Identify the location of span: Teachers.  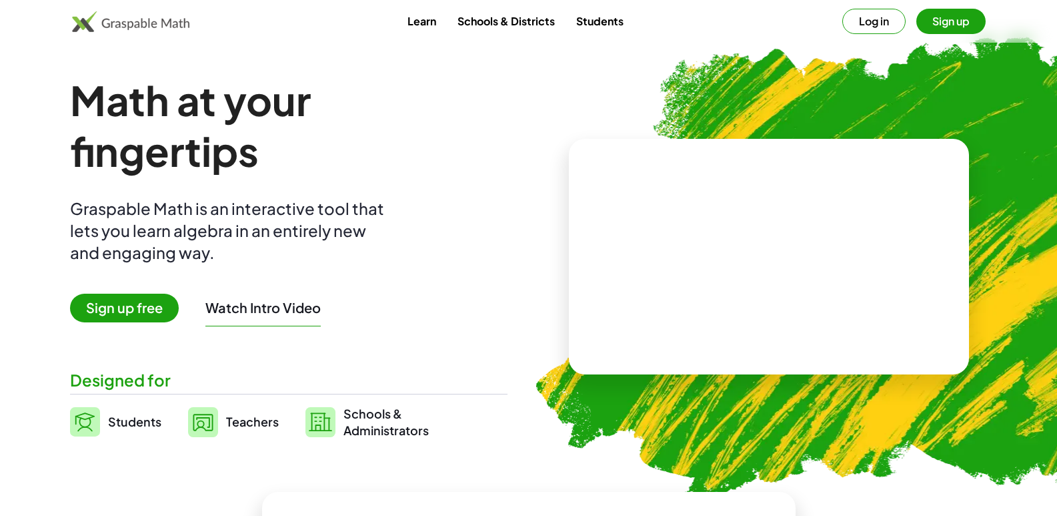
(252, 421).